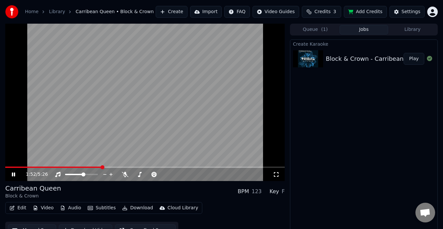 The width and height of the screenshot is (443, 229). I want to click on button: Queue, so click(316, 30).